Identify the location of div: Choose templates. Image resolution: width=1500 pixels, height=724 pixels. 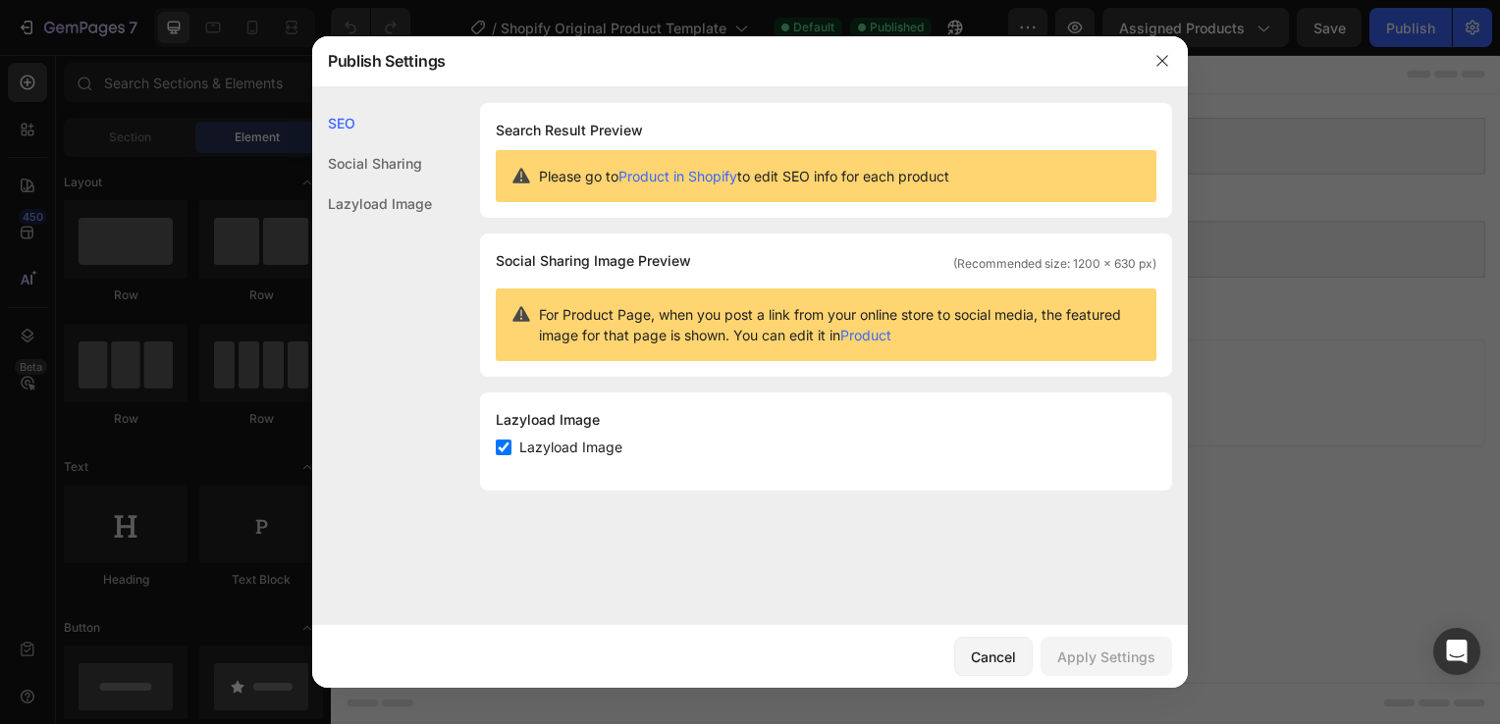
(437, 331).